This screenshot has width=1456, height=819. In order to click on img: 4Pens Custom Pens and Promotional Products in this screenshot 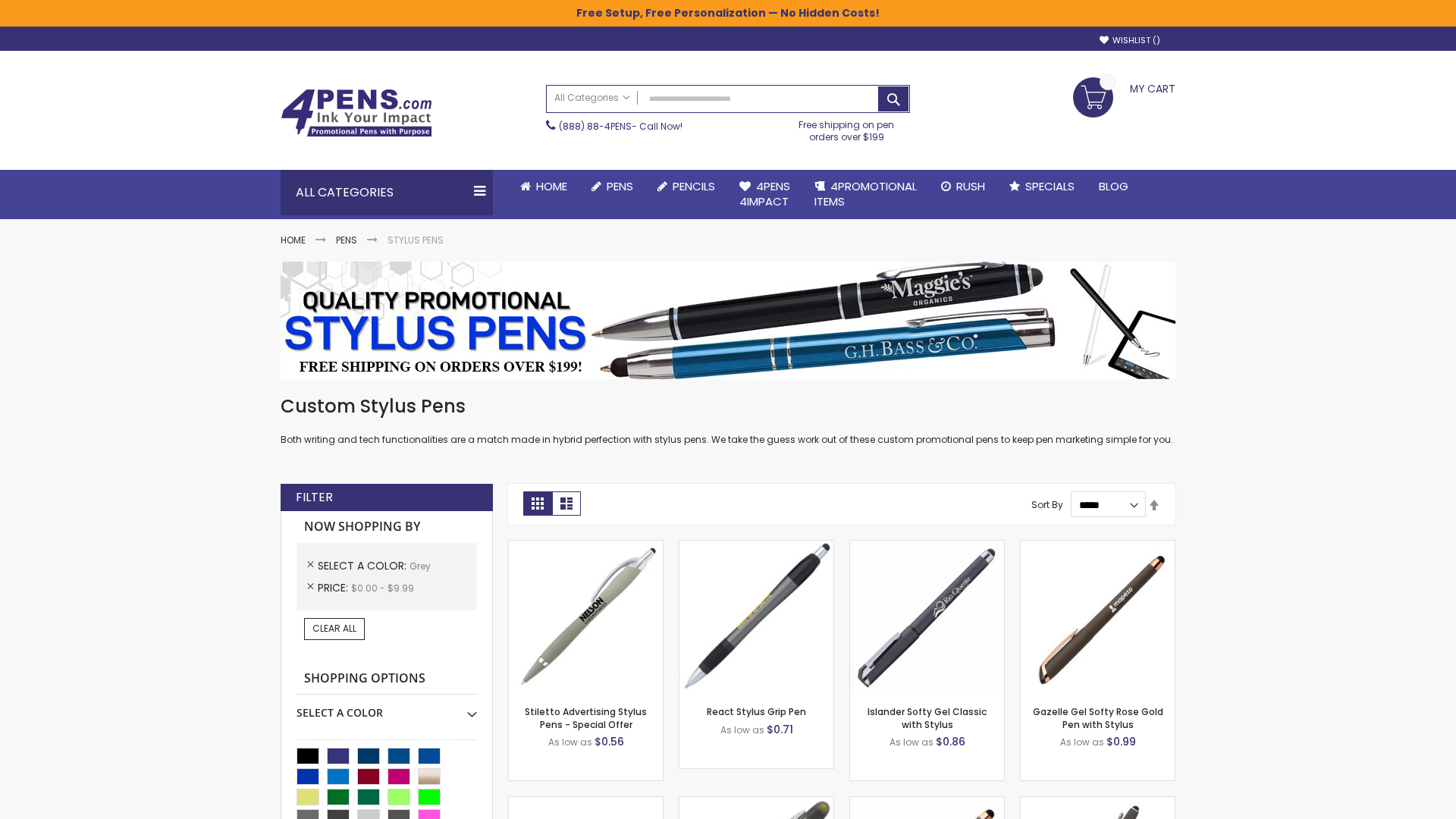, I will do `click(356, 113)`.